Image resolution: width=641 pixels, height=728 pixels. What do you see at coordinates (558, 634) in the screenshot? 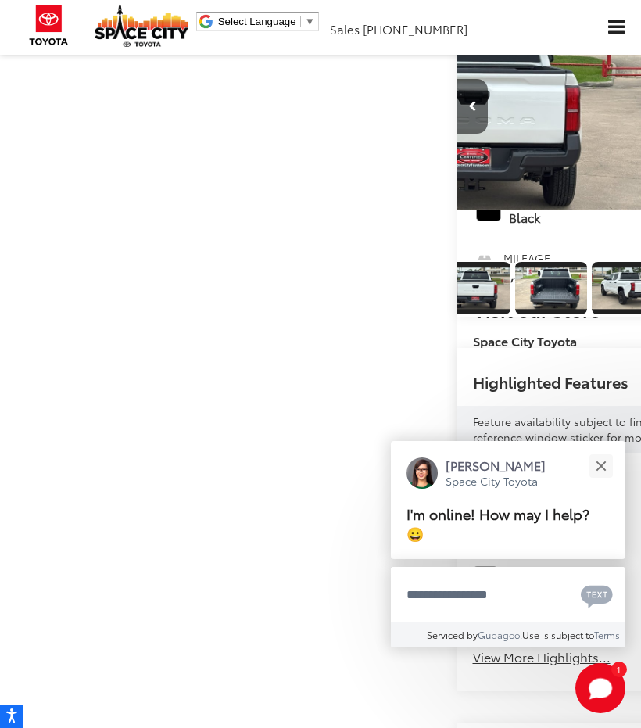
I see `span: Use is subject to` at bounding box center [558, 634].